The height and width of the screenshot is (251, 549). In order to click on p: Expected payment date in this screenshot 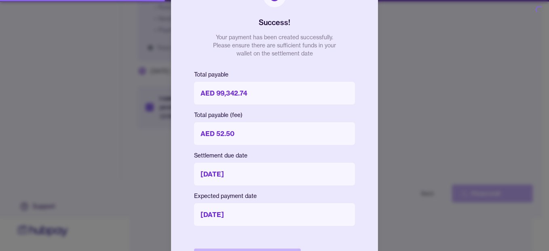, I will do `click(275, 196)`.